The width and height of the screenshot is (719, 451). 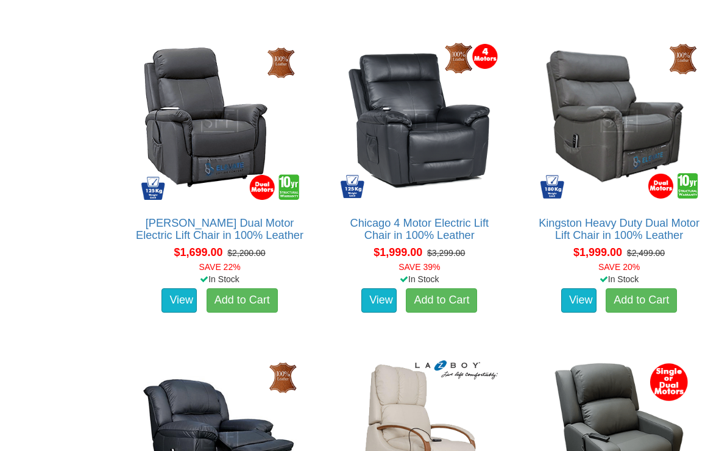 I want to click on a: Chicago 4 Motor Electric Lift Chair in 100% Leather, so click(x=419, y=229).